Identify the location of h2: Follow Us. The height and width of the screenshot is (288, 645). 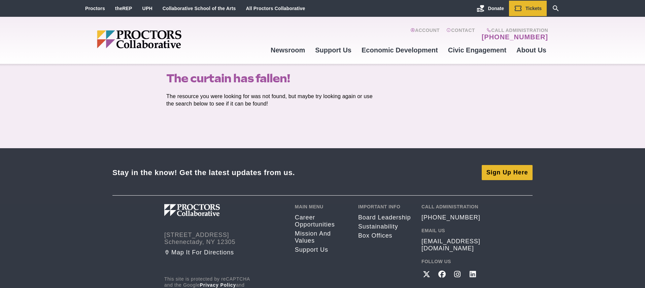
(451, 262).